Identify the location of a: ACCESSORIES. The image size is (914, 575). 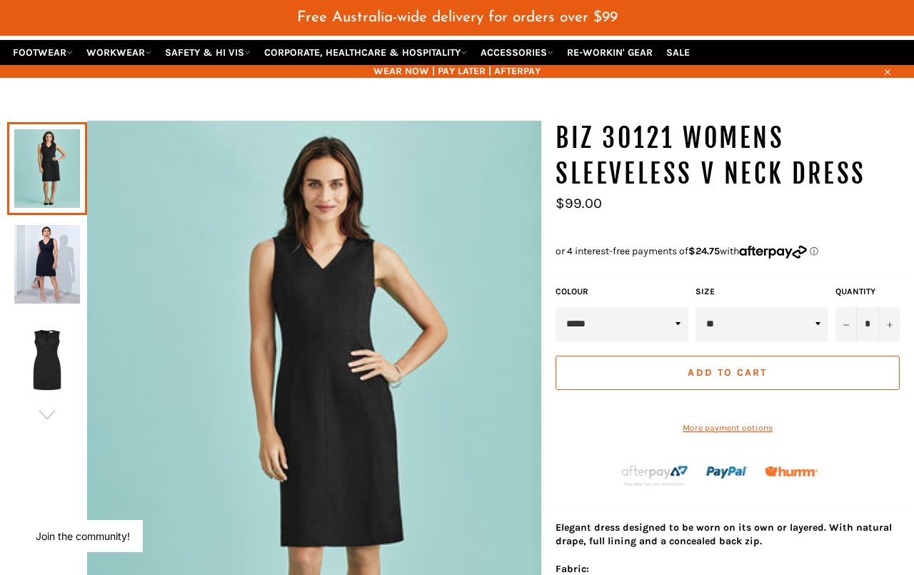
(517, 52).